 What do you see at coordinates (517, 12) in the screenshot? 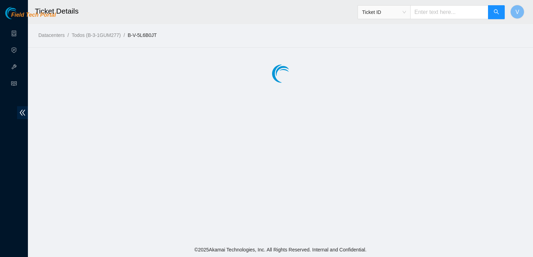
I see `span: V` at bounding box center [517, 12].